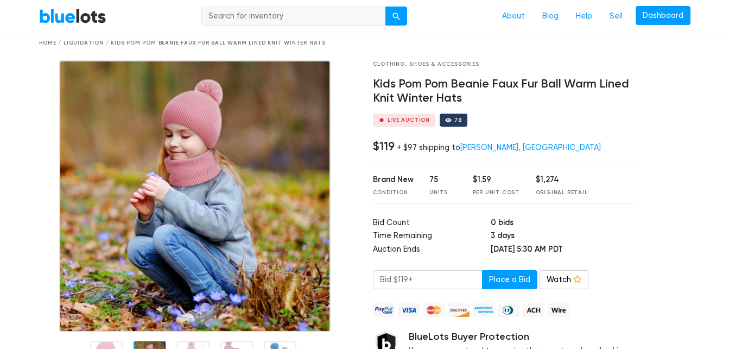 The height and width of the screenshot is (349, 729). I want to click on a: About, so click(514, 16).